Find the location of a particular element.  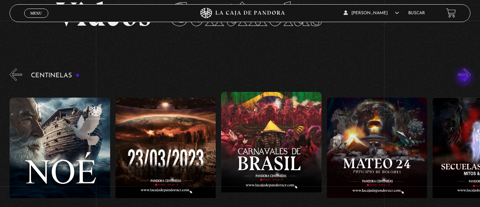

a: Buscar is located at coordinates (417, 13).